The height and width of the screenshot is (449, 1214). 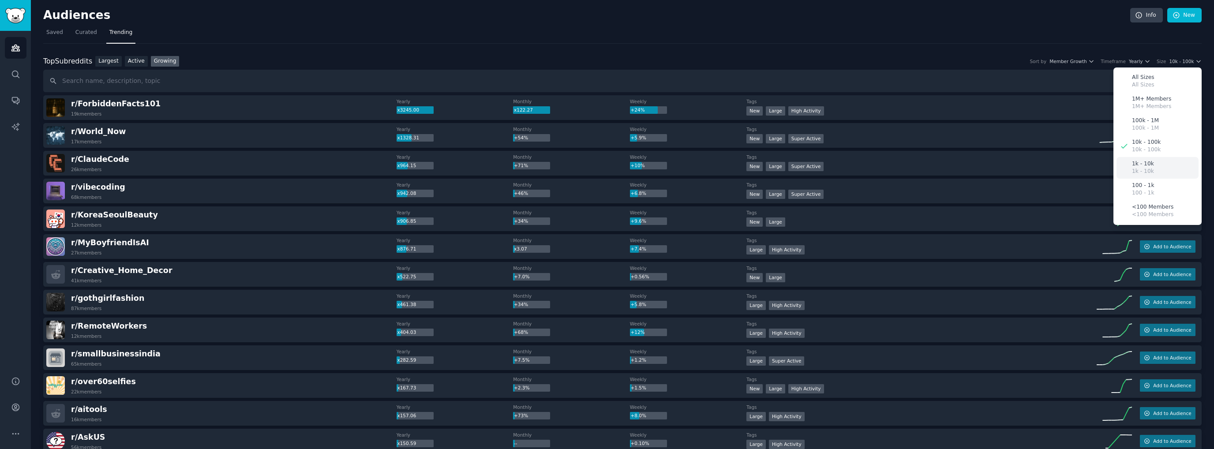 What do you see at coordinates (406, 193) in the screenshot?
I see `span: x942.08` at bounding box center [406, 193].